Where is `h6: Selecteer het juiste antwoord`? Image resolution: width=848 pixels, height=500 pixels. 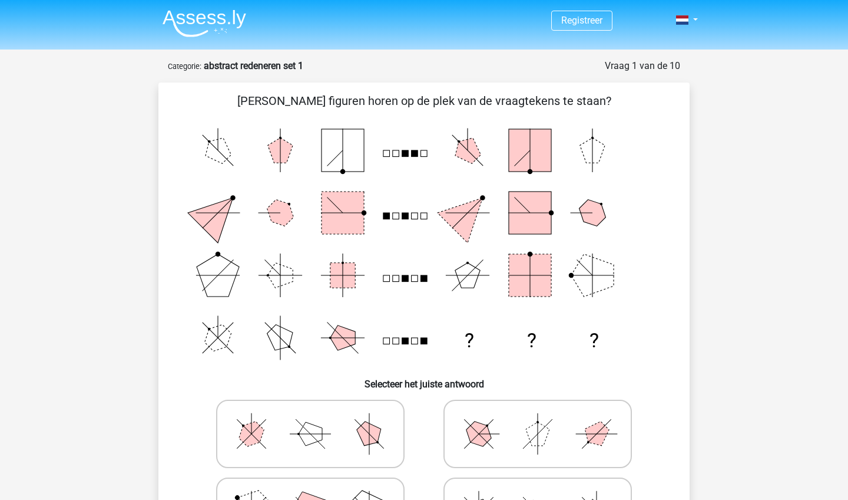
h6: Selecteer het juiste antwoord is located at coordinates (424, 379).